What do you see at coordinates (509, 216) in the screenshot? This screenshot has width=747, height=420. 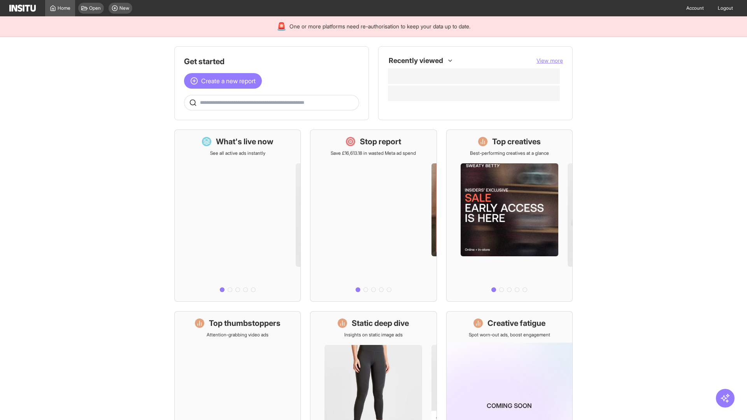 I see `a: Top creativesBest-performing creatives at a glance` at bounding box center [509, 216].